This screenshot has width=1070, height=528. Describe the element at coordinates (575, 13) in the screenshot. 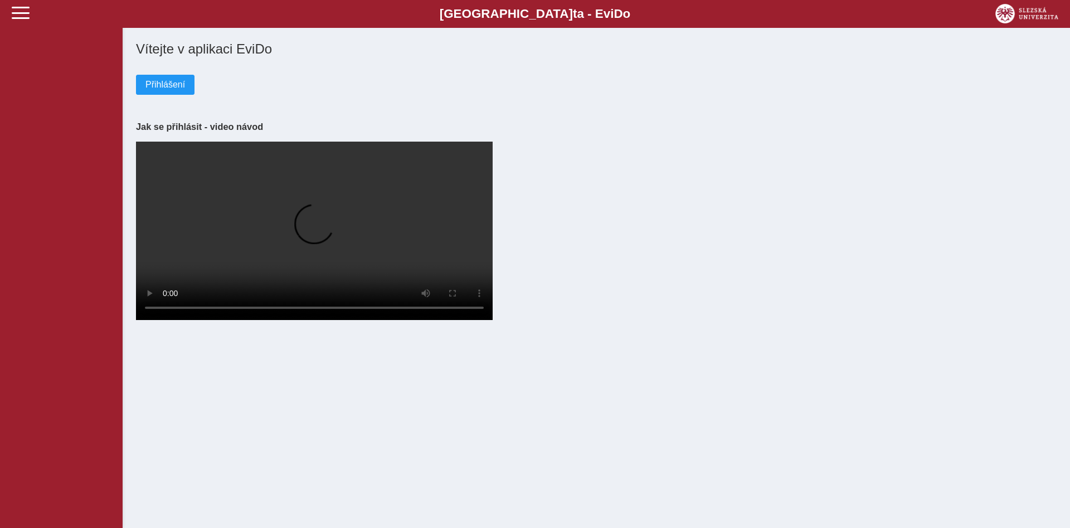

I see `span: t` at that location.